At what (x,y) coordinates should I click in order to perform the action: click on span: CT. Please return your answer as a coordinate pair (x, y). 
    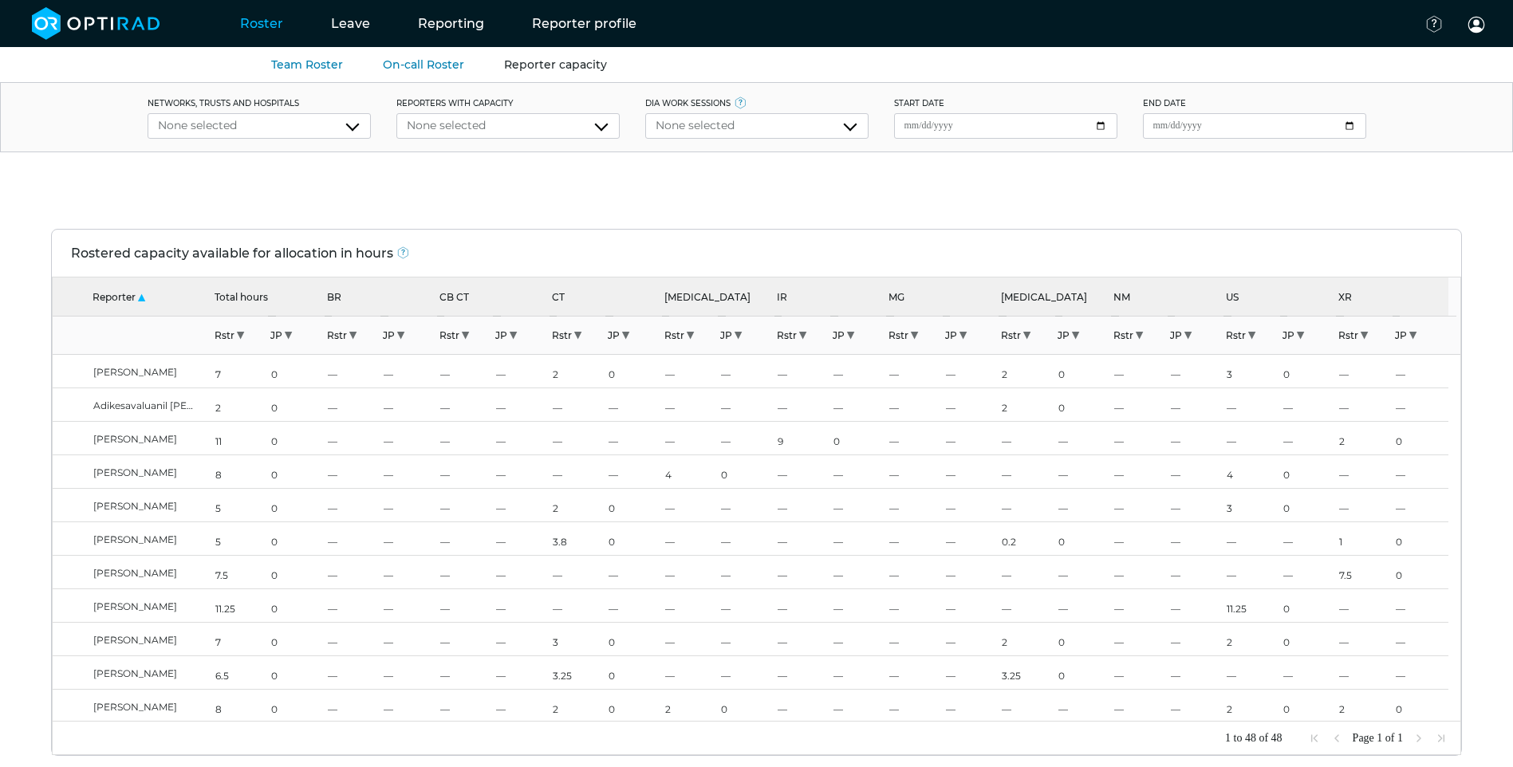
    Looking at the image, I should click on (558, 297).